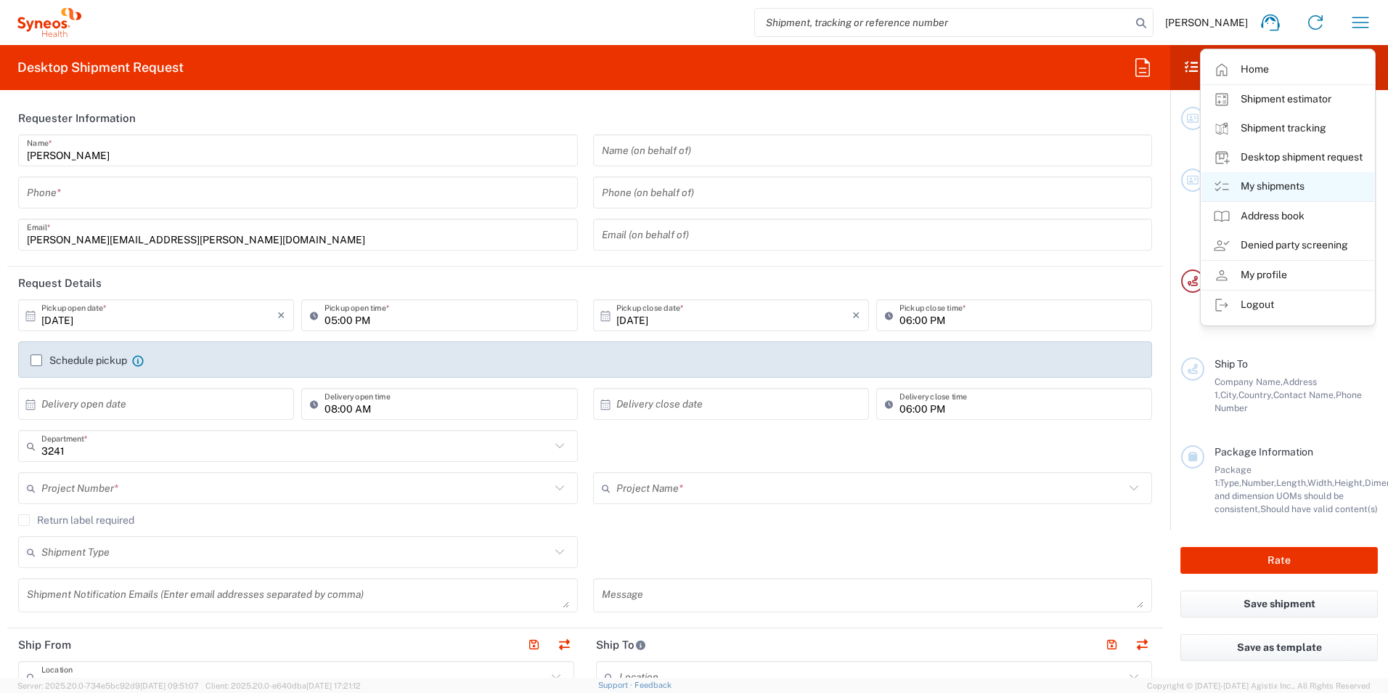 The image size is (1388, 693). Describe the element at coordinates (76, 520) in the screenshot. I see `label: Return label required` at that location.